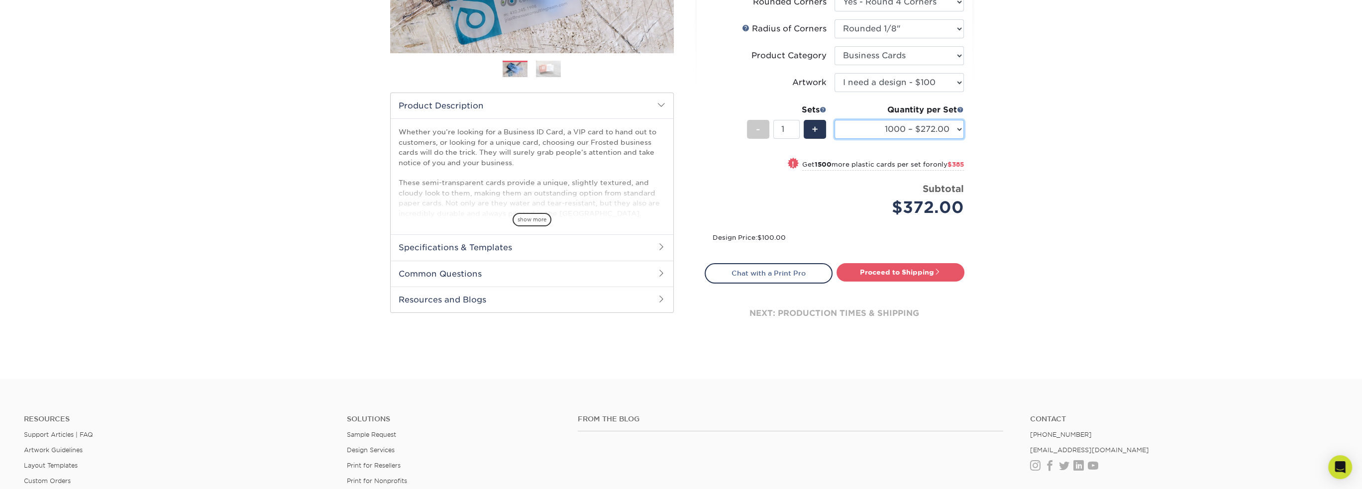 This screenshot has height=489, width=1362. I want to click on img: Plastic Cards 01, so click(515, 70).